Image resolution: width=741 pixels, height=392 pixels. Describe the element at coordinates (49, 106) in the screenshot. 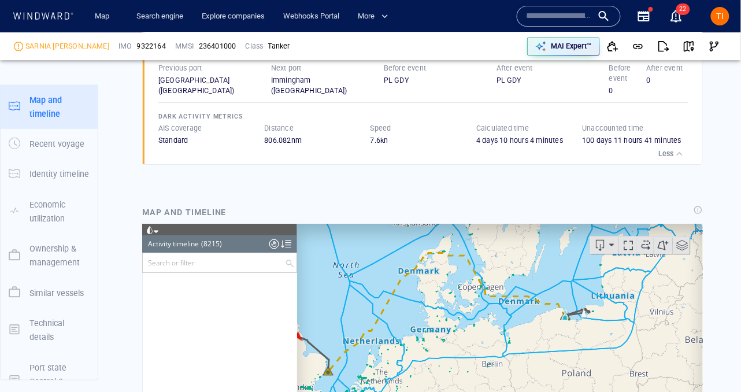

I see `a: Map and timeline` at that location.